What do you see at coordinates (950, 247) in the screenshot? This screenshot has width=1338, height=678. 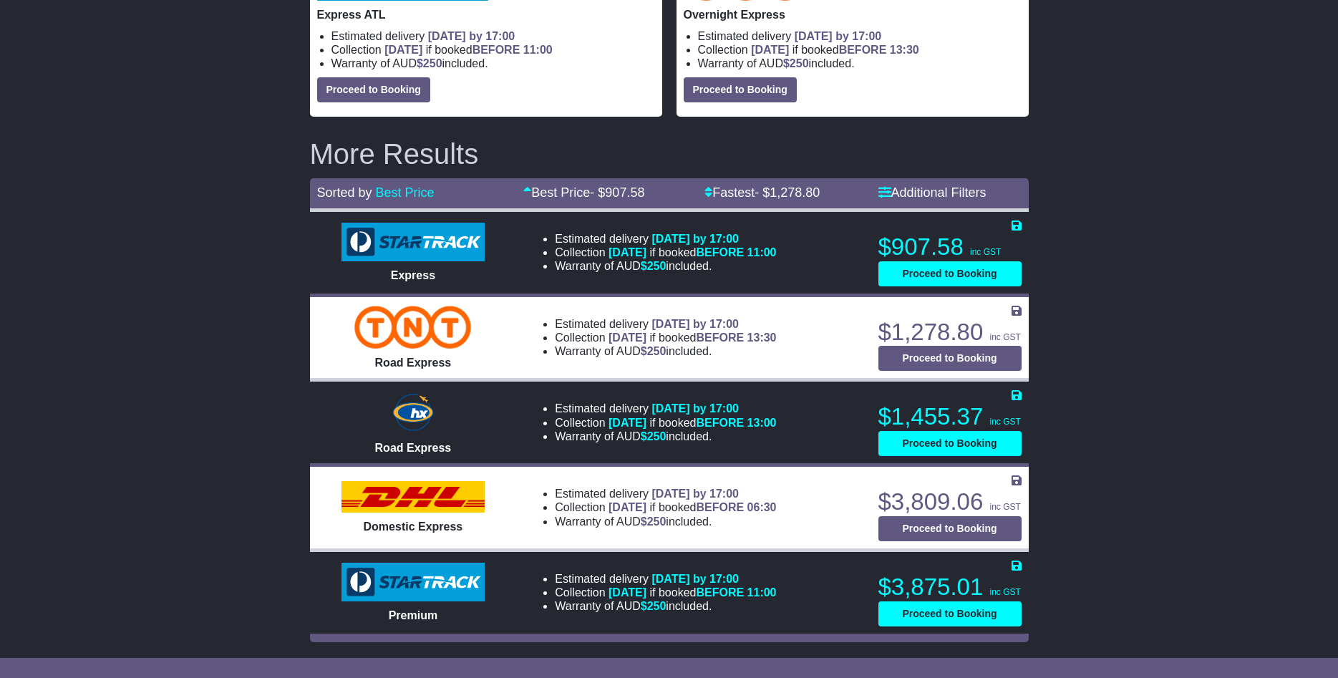 I see `p: $907.58` at bounding box center [950, 247].